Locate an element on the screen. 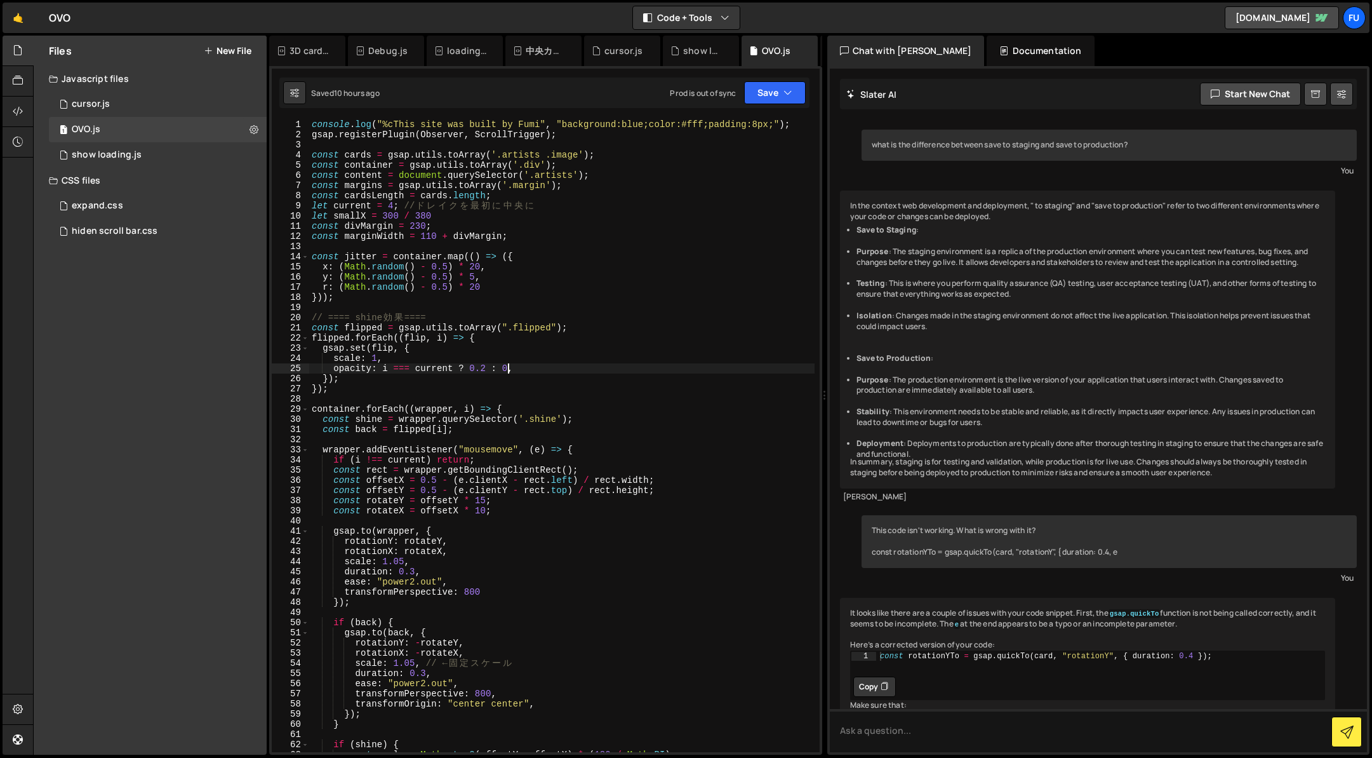 The image size is (1372, 758). div: what is the difference between save to staging and save to production? is located at coordinates (1109, 145).